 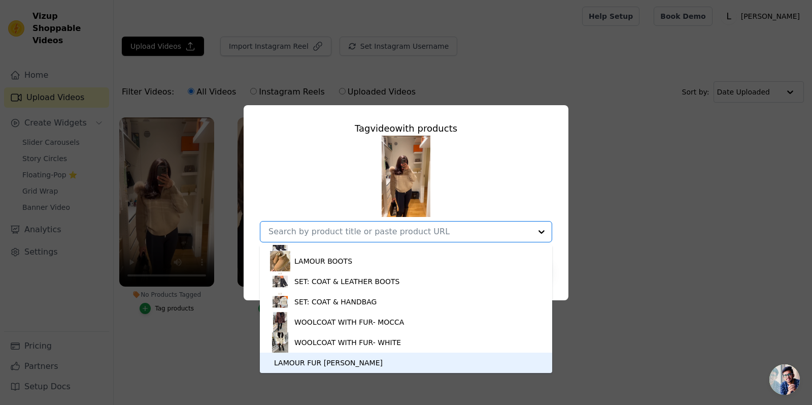 What do you see at coordinates (785, 379) in the screenshot?
I see `a: Chat öffnen` at bounding box center [785, 379].